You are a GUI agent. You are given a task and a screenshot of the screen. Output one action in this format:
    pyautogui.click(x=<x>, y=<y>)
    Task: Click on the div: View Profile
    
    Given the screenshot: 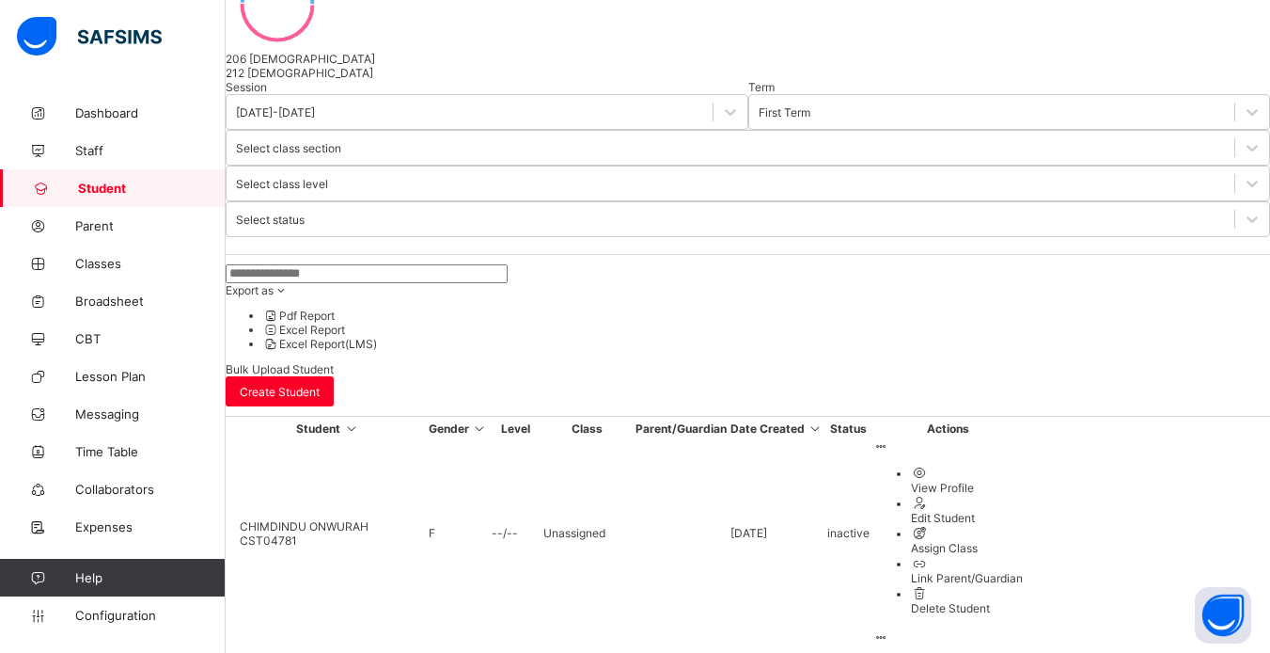 What is the action you would take?
    pyautogui.click(x=967, y=487)
    